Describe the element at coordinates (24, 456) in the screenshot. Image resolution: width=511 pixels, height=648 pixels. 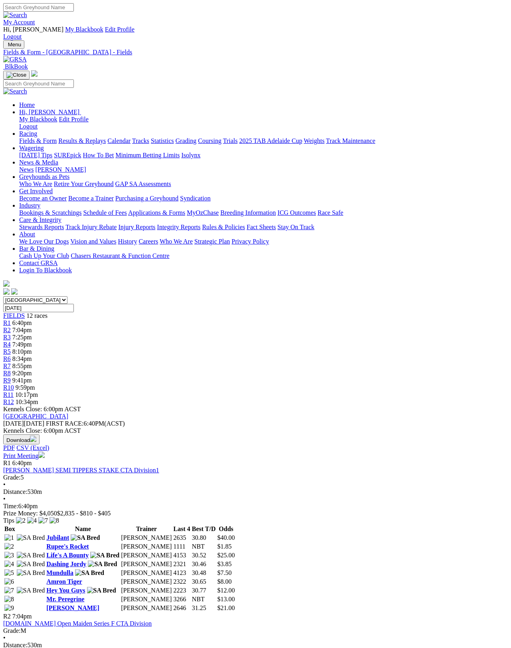
I see `a: Print Meeting` at that location.